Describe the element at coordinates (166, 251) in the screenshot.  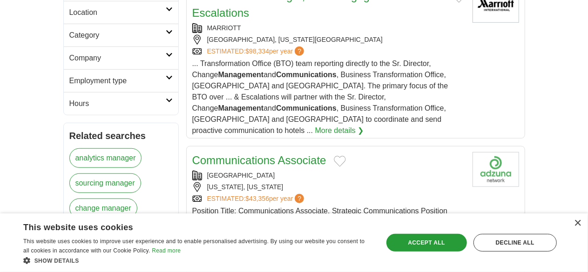
I see `a: Read more, opens a new window` at that location.